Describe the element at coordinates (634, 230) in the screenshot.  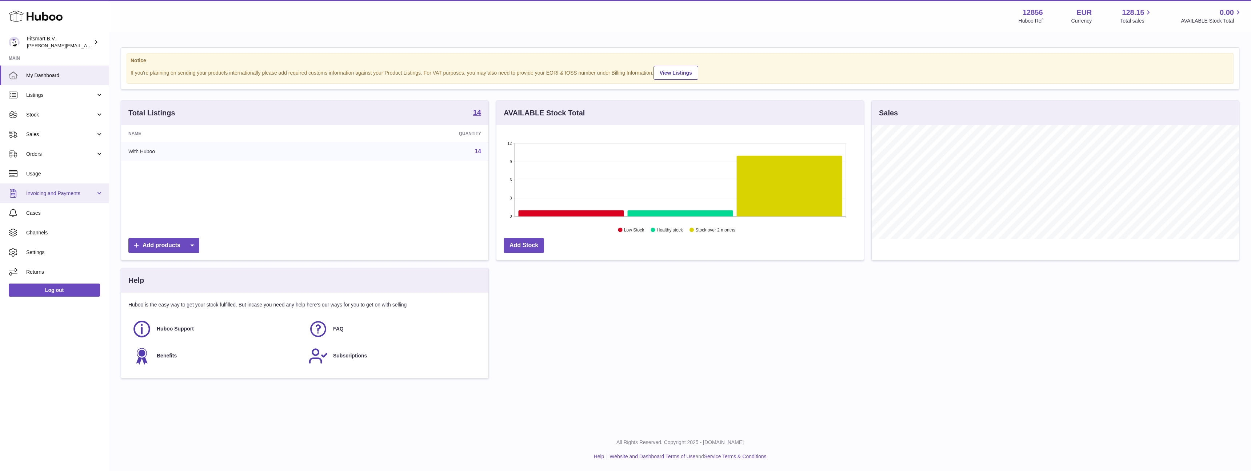
I see `text: Low Stock` at that location.